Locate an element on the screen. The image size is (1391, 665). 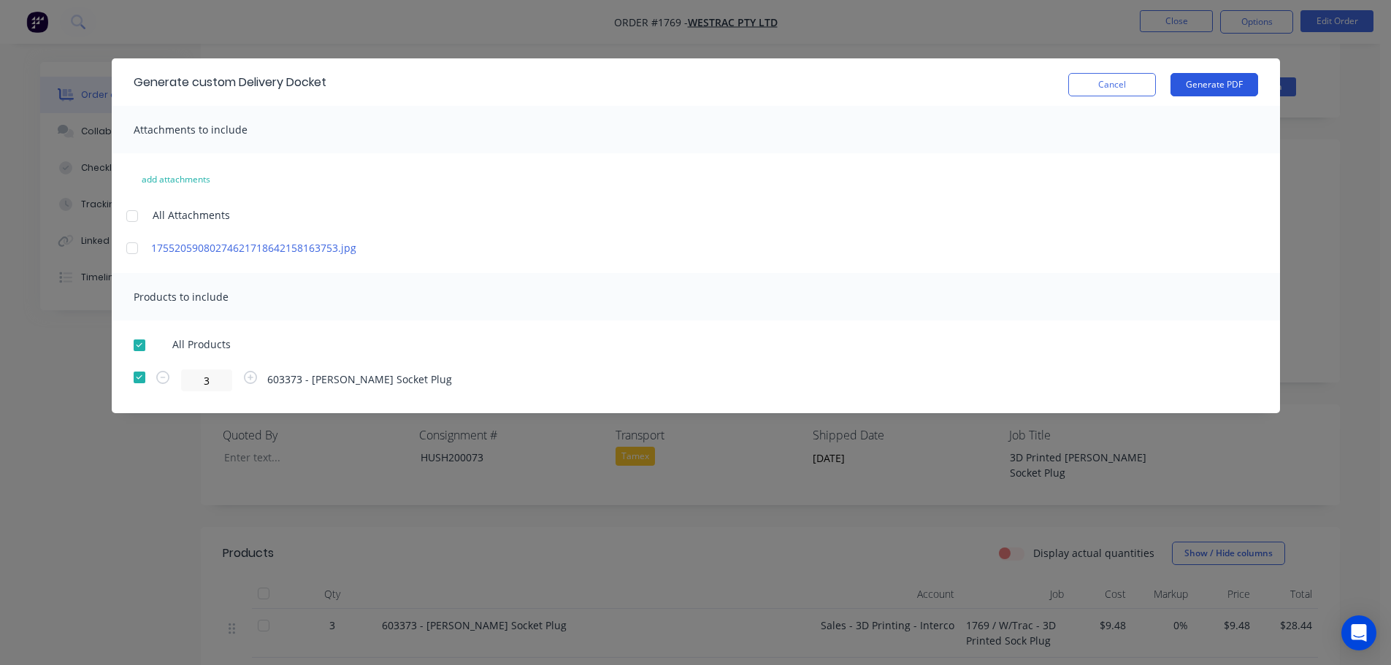
button: Cancel is located at coordinates (1112, 85).